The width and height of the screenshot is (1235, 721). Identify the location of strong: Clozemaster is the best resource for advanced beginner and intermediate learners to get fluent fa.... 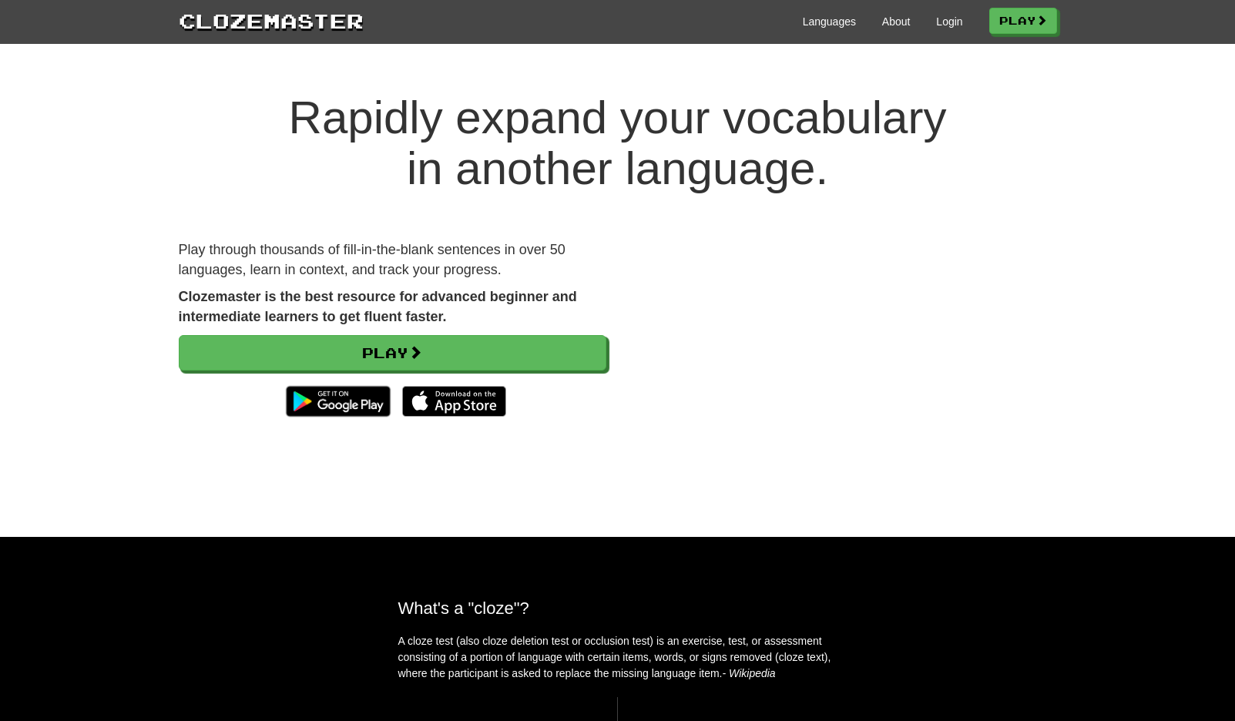
(377, 307).